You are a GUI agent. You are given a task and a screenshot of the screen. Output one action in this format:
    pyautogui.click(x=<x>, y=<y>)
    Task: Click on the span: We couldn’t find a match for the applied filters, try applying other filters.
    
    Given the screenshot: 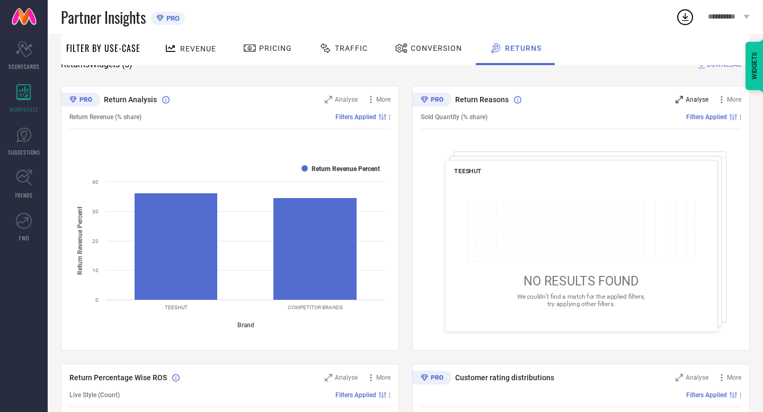 What is the action you would take?
    pyautogui.click(x=581, y=300)
    